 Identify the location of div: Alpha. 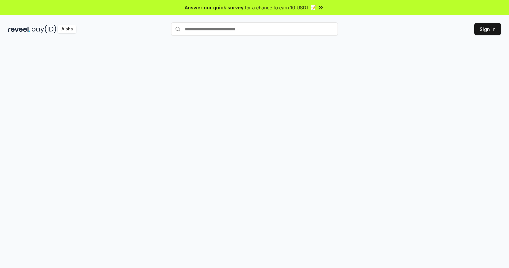
(67, 29).